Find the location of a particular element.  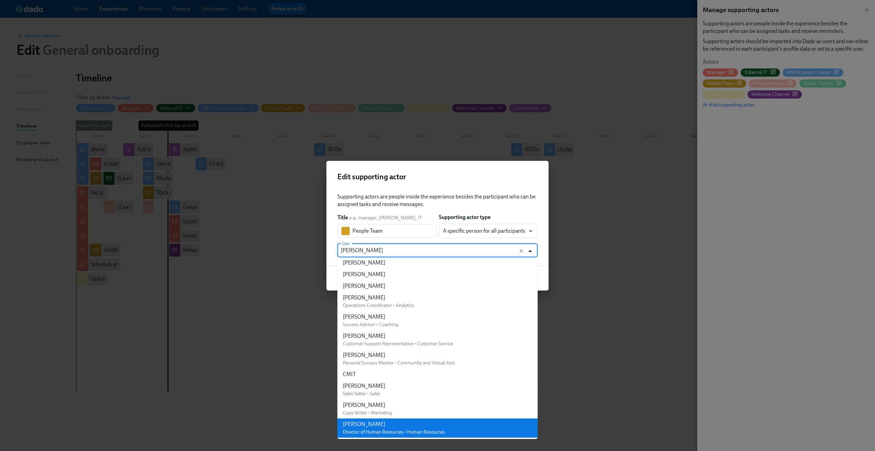

span: Personal Success Mentor • Community and Virtual Asst is located at coordinates (399, 362).